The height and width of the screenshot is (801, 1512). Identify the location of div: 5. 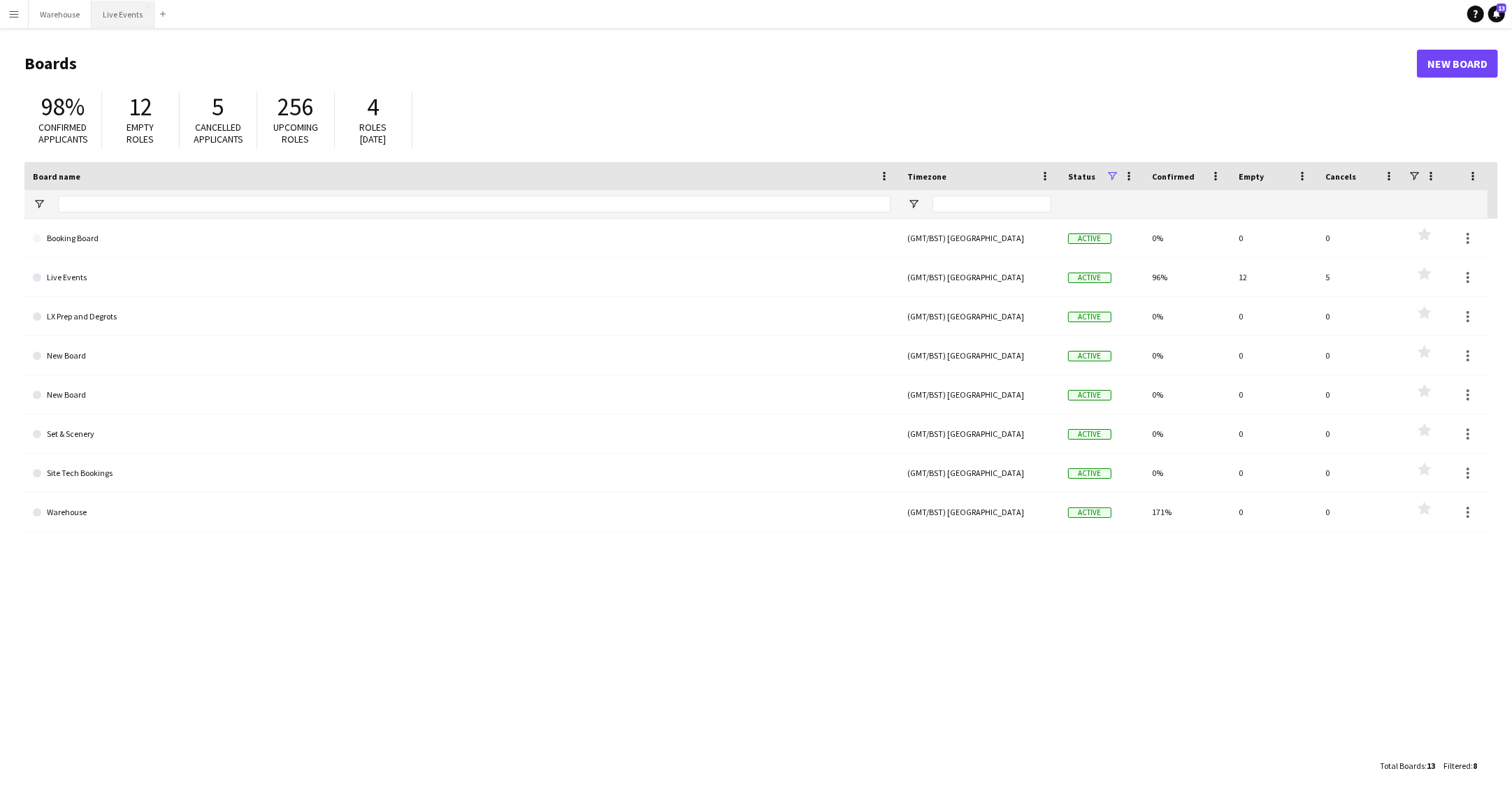
(1361, 277).